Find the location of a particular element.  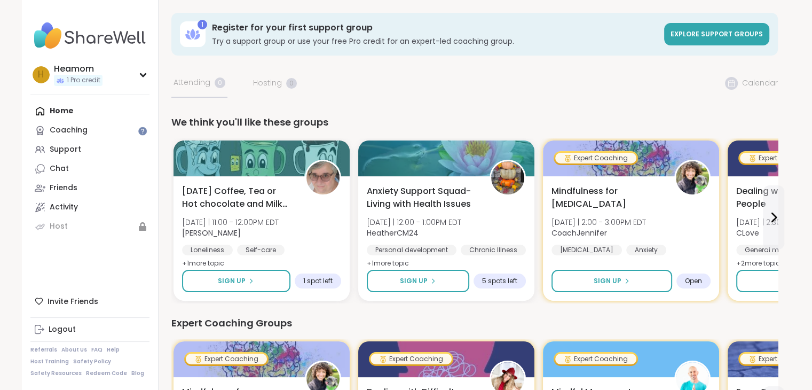

b: CLove is located at coordinates (747, 233).